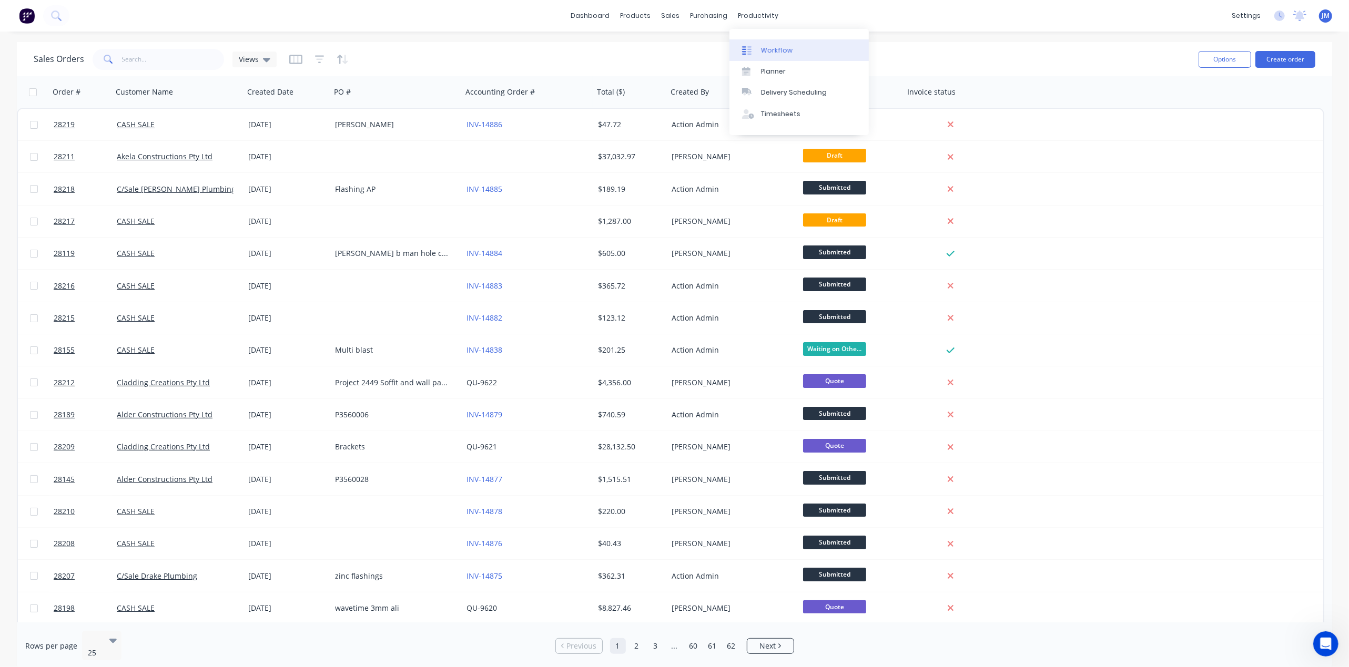 This screenshot has height=667, width=1349. What do you see at coordinates (393, 189) in the screenshot?
I see `div: Flashing AP` at bounding box center [393, 189].